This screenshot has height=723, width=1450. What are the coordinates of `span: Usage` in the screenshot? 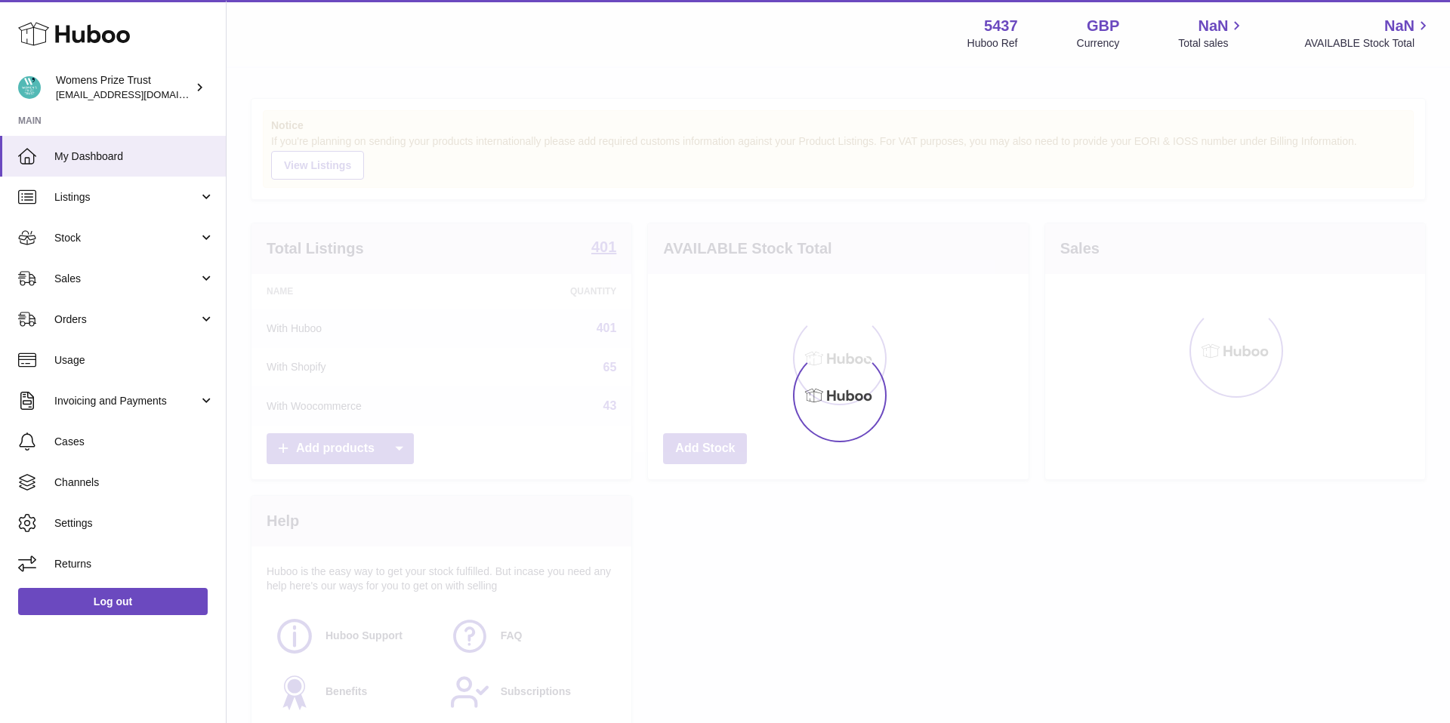 It's located at (134, 360).